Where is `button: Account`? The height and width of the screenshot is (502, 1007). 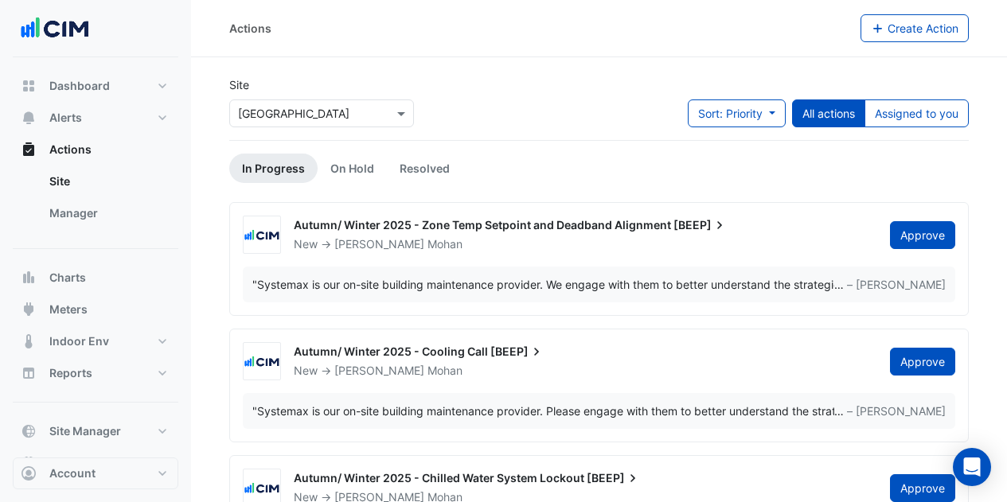
button: Account is located at coordinates (96, 474).